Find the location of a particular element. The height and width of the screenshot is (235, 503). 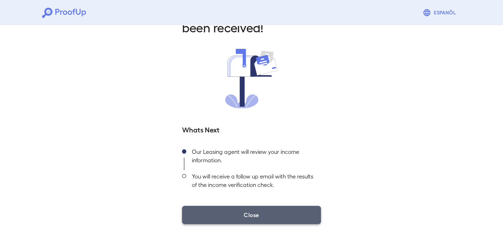

div: Our Leasing agent will review your income information. is located at coordinates (254, 158).